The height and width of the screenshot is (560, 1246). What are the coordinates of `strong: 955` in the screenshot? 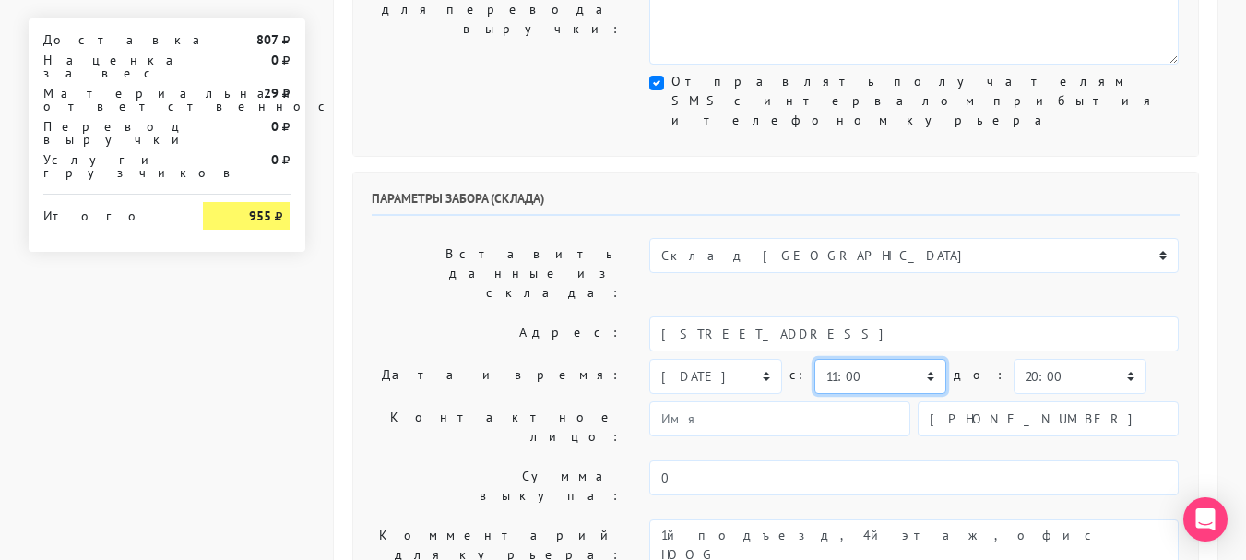 It's located at (260, 216).